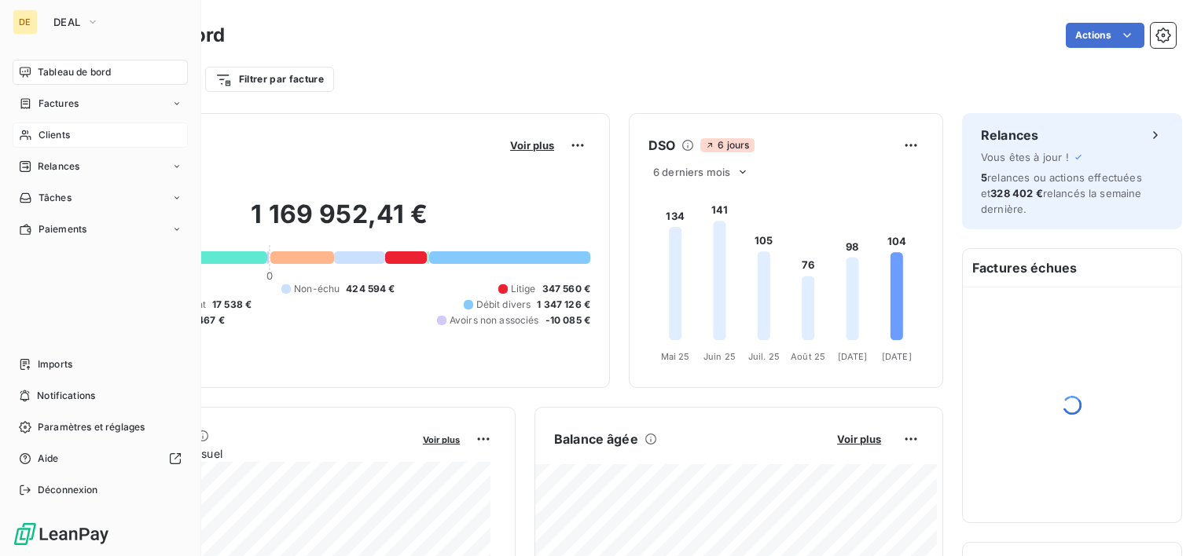  What do you see at coordinates (62, 230) in the screenshot?
I see `span: Paiements` at bounding box center [62, 230].